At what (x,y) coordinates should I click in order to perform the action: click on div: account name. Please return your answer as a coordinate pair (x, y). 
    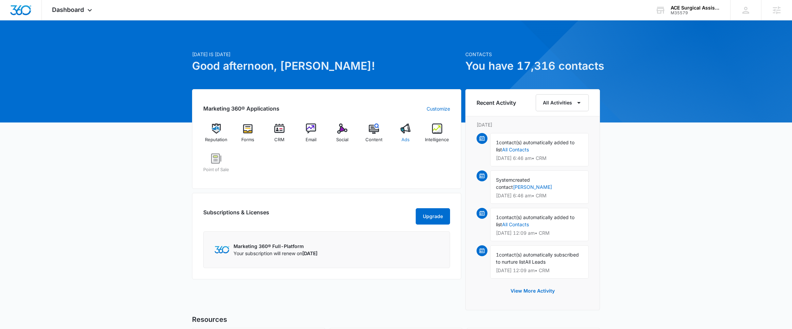
    Looking at the image, I should click on (696, 8).